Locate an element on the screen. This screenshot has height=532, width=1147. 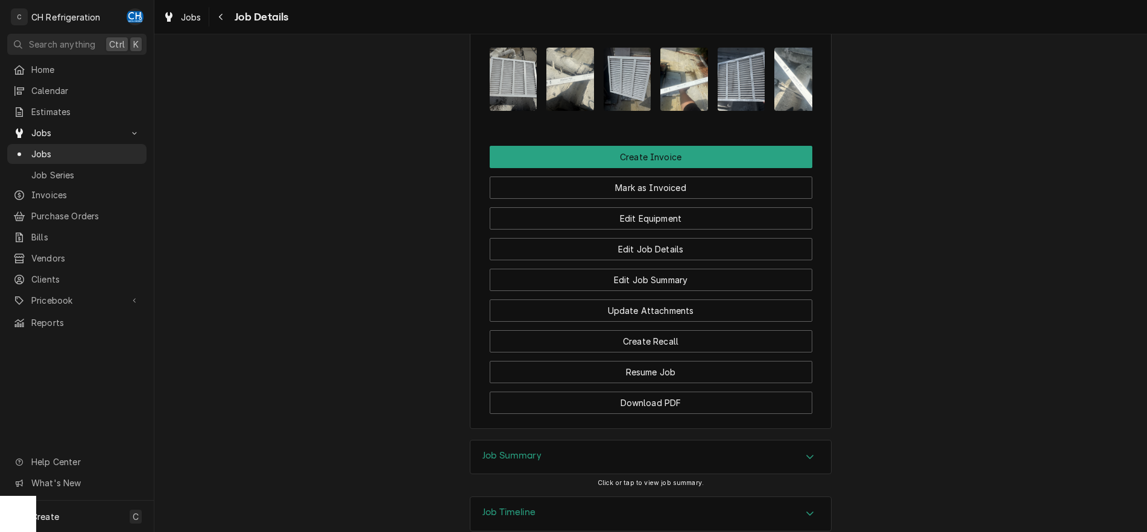
a: Go to What's New is located at coordinates (77, 483).